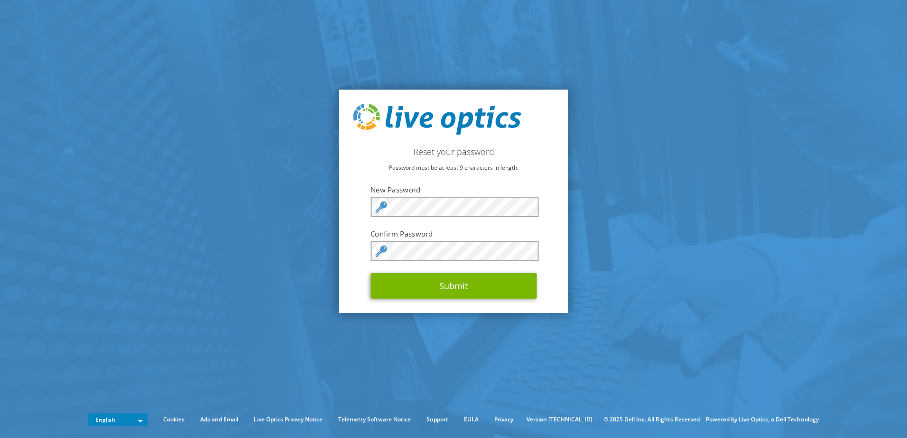  What do you see at coordinates (454, 190) in the screenshot?
I see `label: New Password` at bounding box center [454, 190].